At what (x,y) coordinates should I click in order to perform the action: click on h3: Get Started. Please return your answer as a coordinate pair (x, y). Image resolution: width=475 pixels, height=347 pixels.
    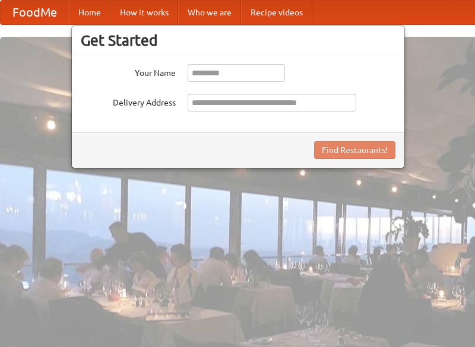
    Looking at the image, I should click on (238, 40).